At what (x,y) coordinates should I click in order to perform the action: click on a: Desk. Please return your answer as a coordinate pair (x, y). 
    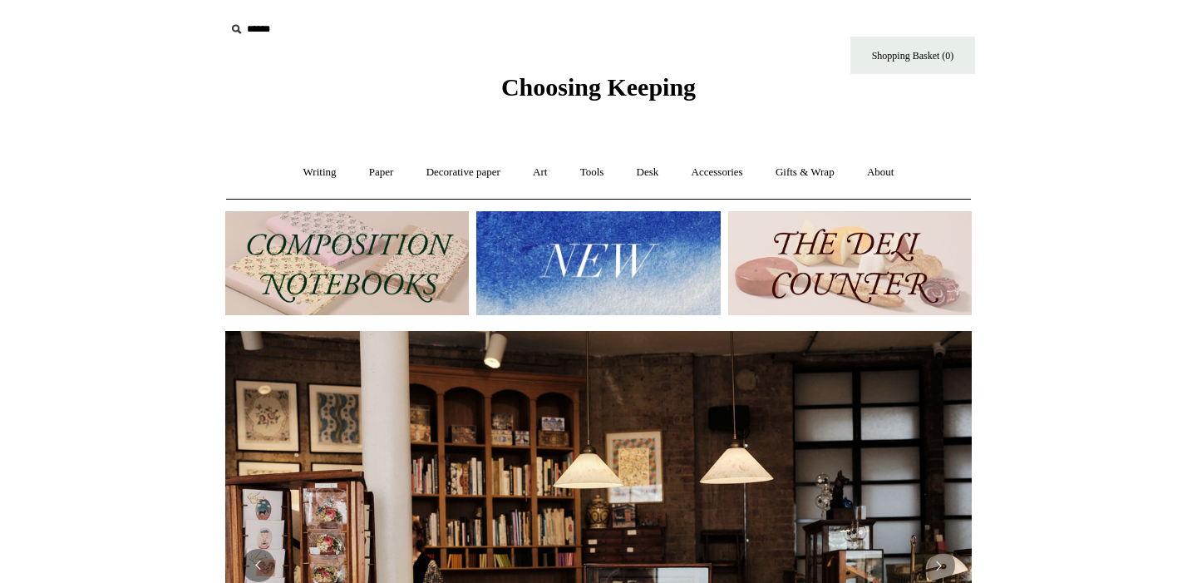
    Looking at the image, I should click on (648, 172).